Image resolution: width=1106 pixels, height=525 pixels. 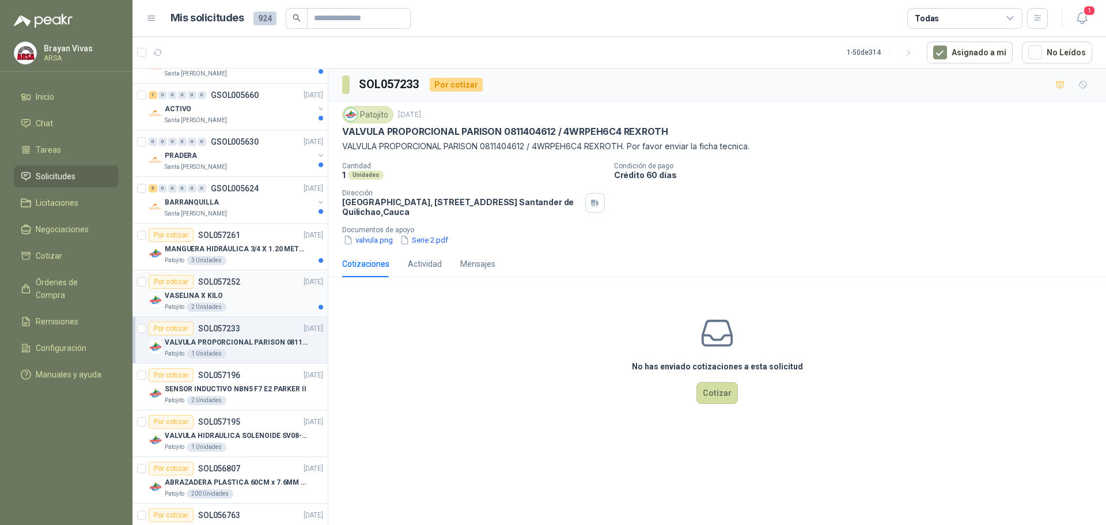 I want to click on button: Serie 2.pdf, so click(x=424, y=240).